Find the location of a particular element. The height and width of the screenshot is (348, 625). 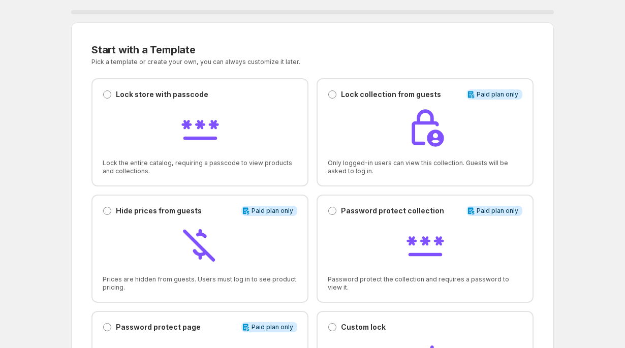

img: Password protect collection is located at coordinates (425, 244).